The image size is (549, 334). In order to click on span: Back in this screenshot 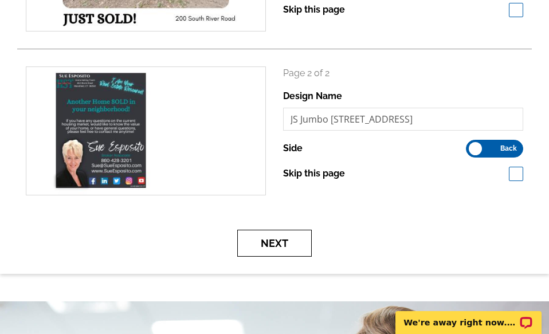, I will do `click(508, 148)`.